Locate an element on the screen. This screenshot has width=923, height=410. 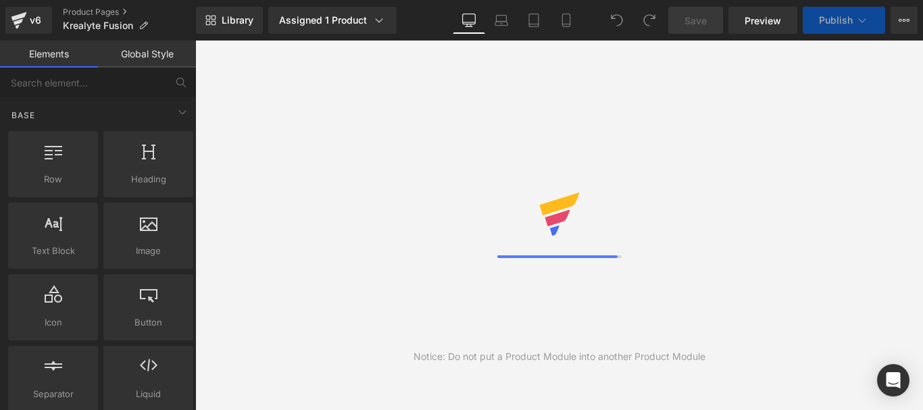
a: Product Pages is located at coordinates (129, 12).